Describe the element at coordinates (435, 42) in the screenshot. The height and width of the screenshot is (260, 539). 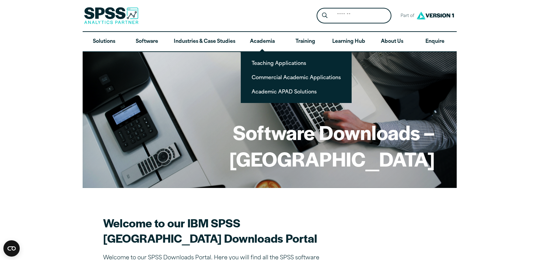
I see `a: Enquire` at that location.